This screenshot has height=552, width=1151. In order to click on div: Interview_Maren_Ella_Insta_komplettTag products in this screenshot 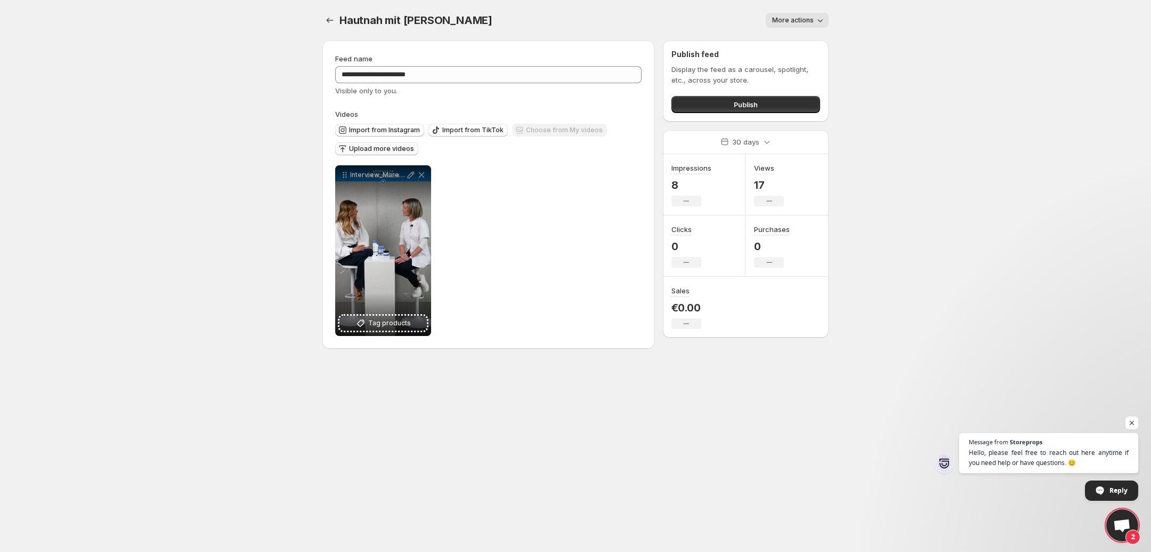, I will do `click(383, 251)`.